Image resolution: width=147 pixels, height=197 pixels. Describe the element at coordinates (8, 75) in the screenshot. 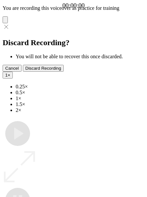

I see `button: 1×` at that location.